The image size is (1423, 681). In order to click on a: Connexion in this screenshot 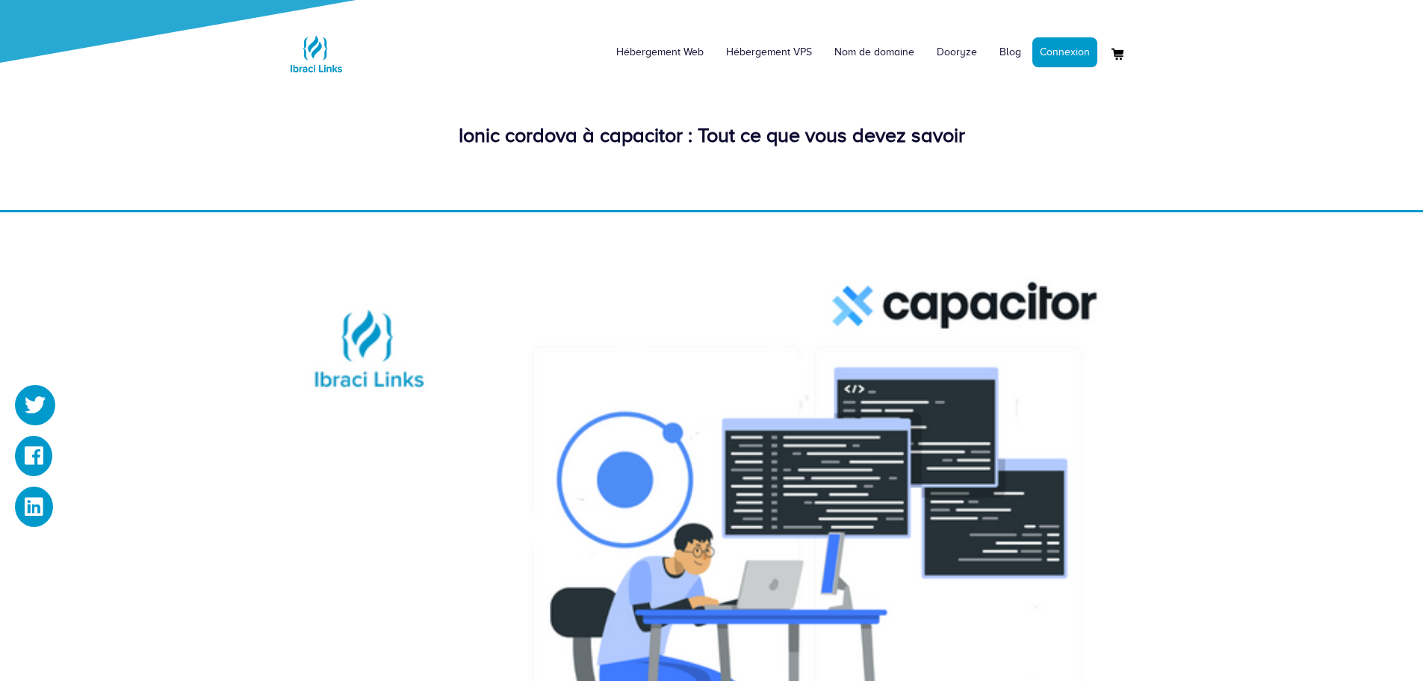, I will do `click(1065, 52)`.